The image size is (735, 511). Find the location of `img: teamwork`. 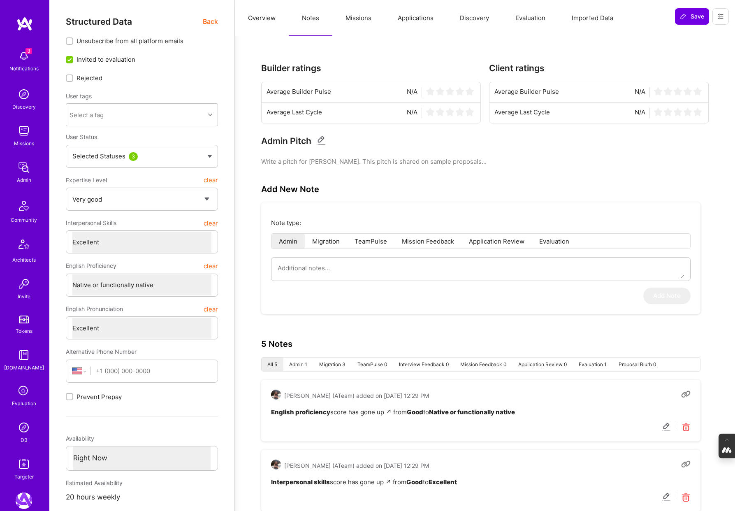

img: teamwork is located at coordinates (24, 131).